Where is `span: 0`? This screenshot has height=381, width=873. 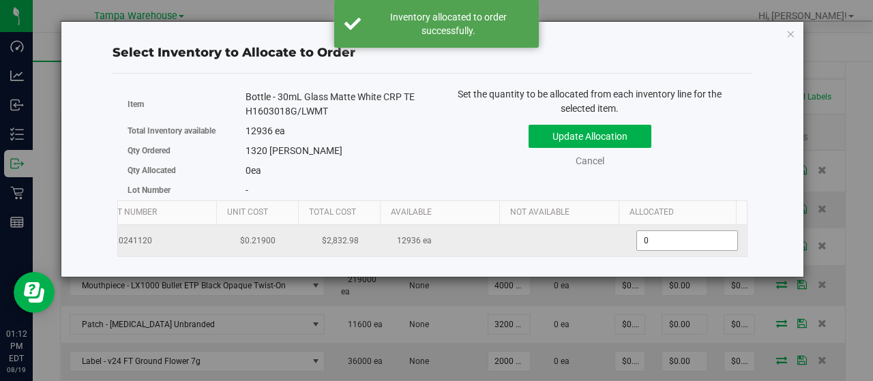
span: 0 is located at coordinates (248, 171).